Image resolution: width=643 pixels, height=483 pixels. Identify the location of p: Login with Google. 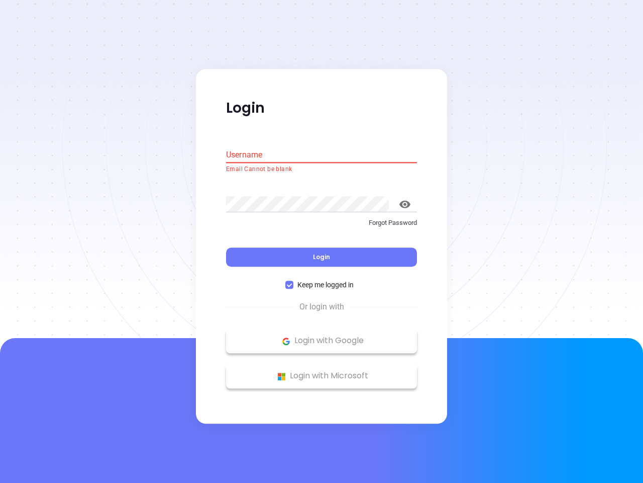
(322, 341).